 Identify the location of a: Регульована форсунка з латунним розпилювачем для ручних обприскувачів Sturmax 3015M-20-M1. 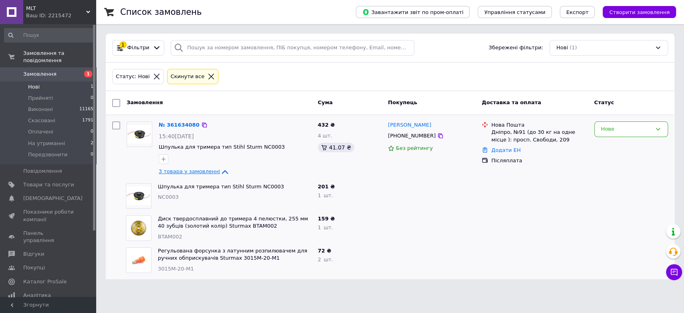
(232, 254).